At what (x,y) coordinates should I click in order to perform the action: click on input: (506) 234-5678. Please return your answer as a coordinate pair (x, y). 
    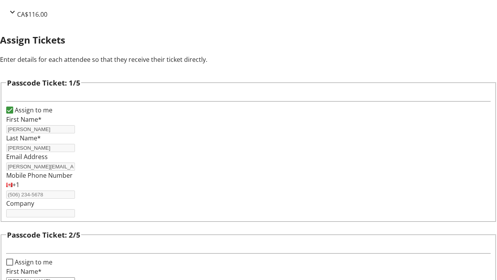
    Looking at the image, I should click on (40, 194).